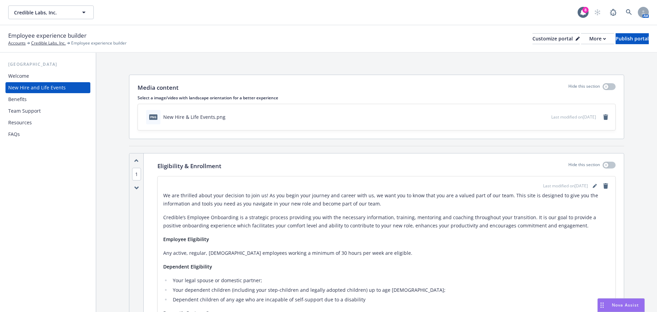 The width and height of the screenshot is (657, 312). Describe the element at coordinates (153, 117) in the screenshot. I see `span: png` at that location.